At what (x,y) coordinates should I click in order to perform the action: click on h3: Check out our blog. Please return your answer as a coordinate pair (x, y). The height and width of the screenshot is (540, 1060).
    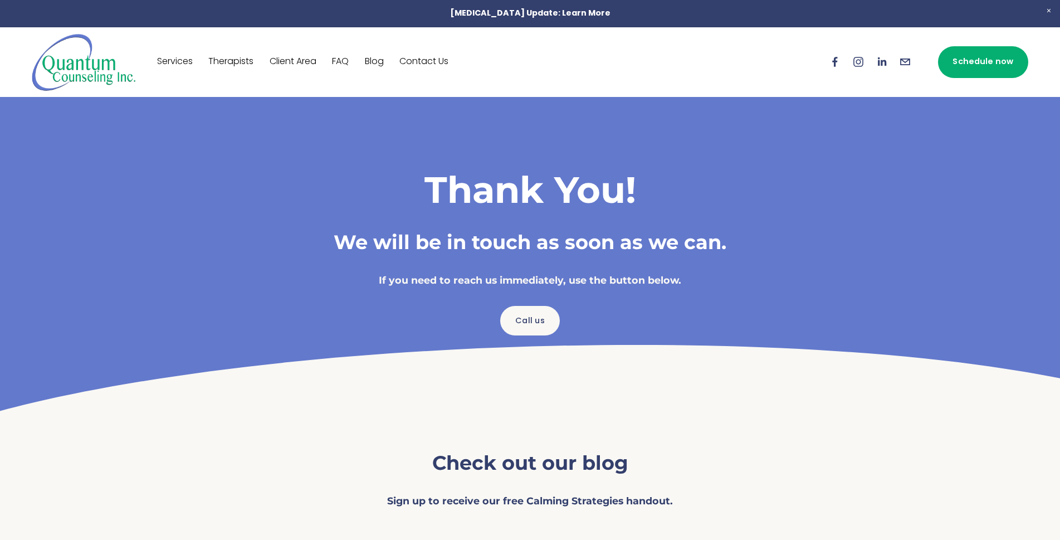
    Looking at the image, I should click on (530, 463).